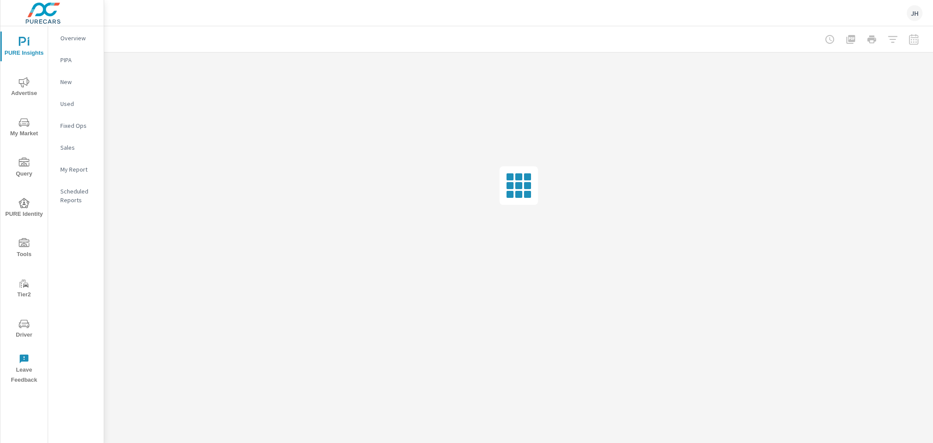 Image resolution: width=933 pixels, height=443 pixels. I want to click on div: Scheduled Reports, so click(76, 196).